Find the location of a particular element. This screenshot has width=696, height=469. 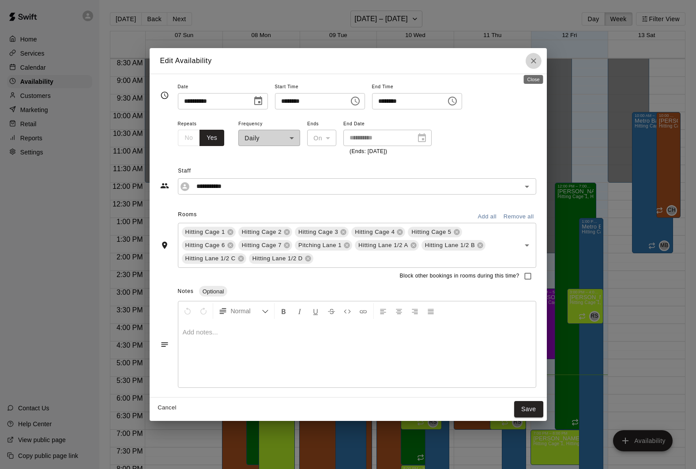

div: Hitting Cage 1 is located at coordinates (209, 232).